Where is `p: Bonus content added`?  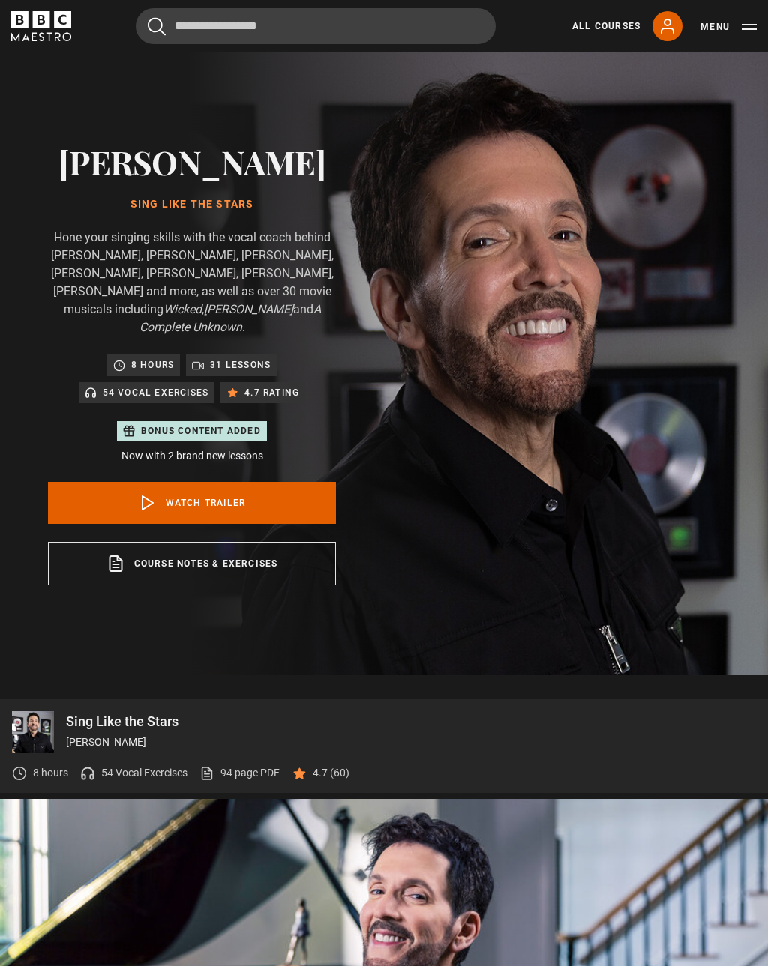 p: Bonus content added is located at coordinates (201, 431).